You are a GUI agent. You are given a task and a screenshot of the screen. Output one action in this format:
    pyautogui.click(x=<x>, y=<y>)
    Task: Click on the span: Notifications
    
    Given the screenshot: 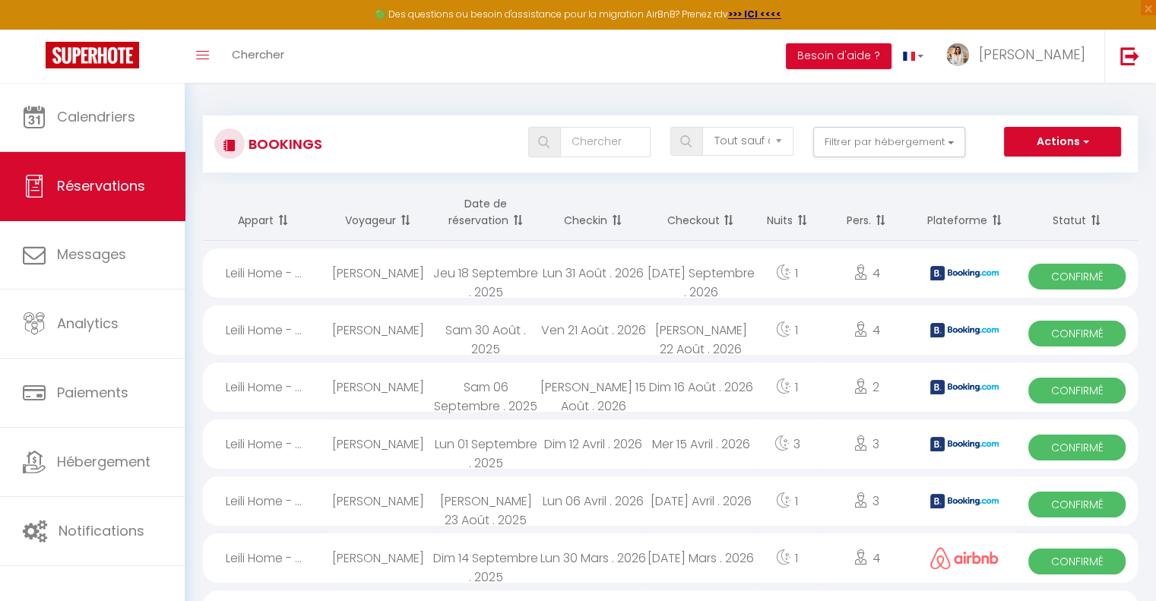 What is the action you would take?
    pyautogui.click(x=101, y=530)
    